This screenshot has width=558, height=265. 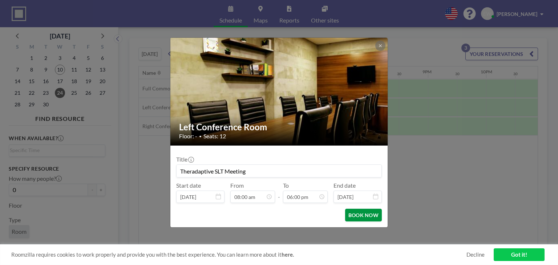 What do you see at coordinates (237, 186) in the screenshot?
I see `label: From` at bounding box center [237, 186].